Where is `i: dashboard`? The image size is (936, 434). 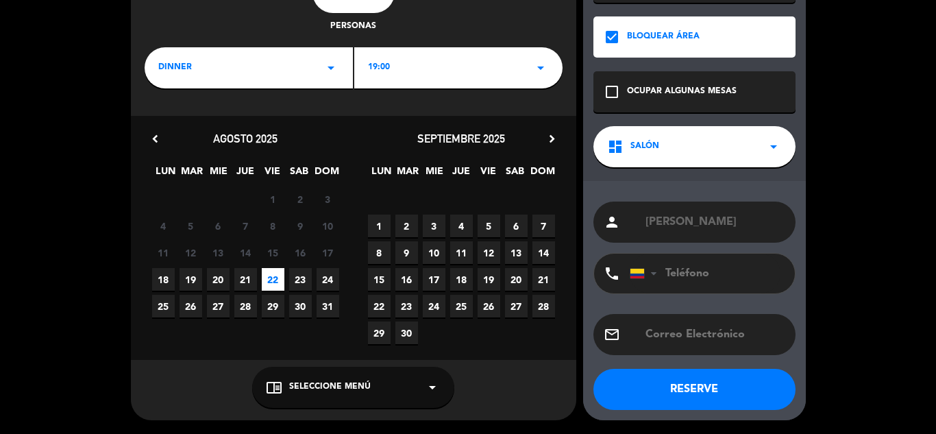
i: dashboard is located at coordinates (616, 147).